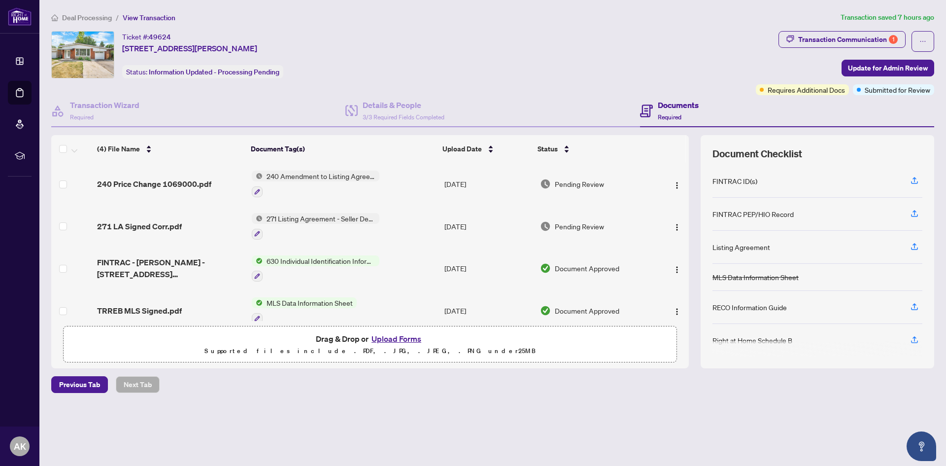  What do you see at coordinates (749, 307) in the screenshot?
I see `div: RECO Information Guide` at bounding box center [749, 307].